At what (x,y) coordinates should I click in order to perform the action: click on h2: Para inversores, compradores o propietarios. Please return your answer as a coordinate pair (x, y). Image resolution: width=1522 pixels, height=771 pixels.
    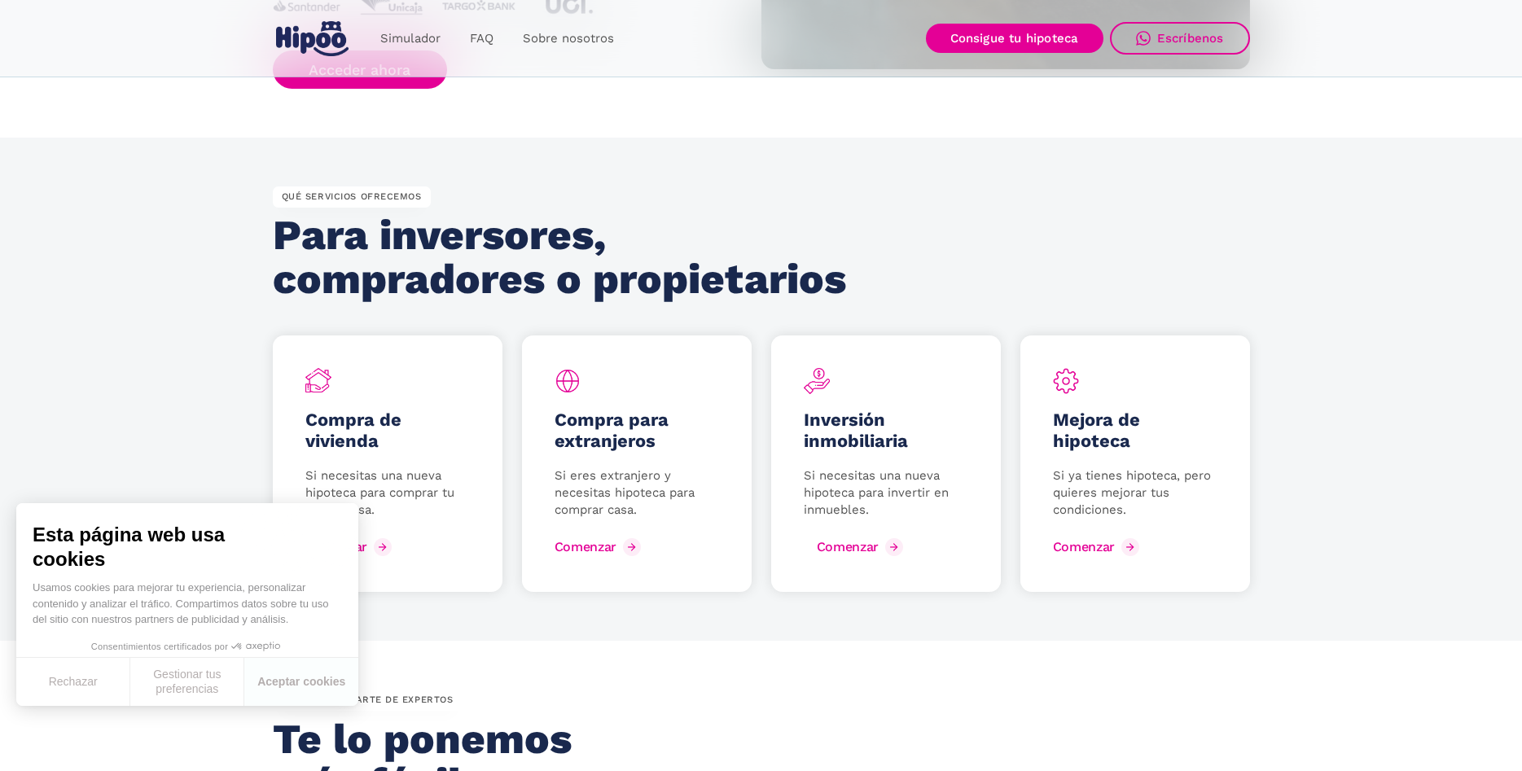
    Looking at the image, I should click on (564, 257).